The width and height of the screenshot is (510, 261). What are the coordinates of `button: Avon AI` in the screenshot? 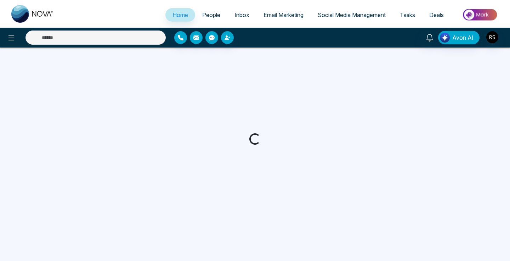 It's located at (459, 38).